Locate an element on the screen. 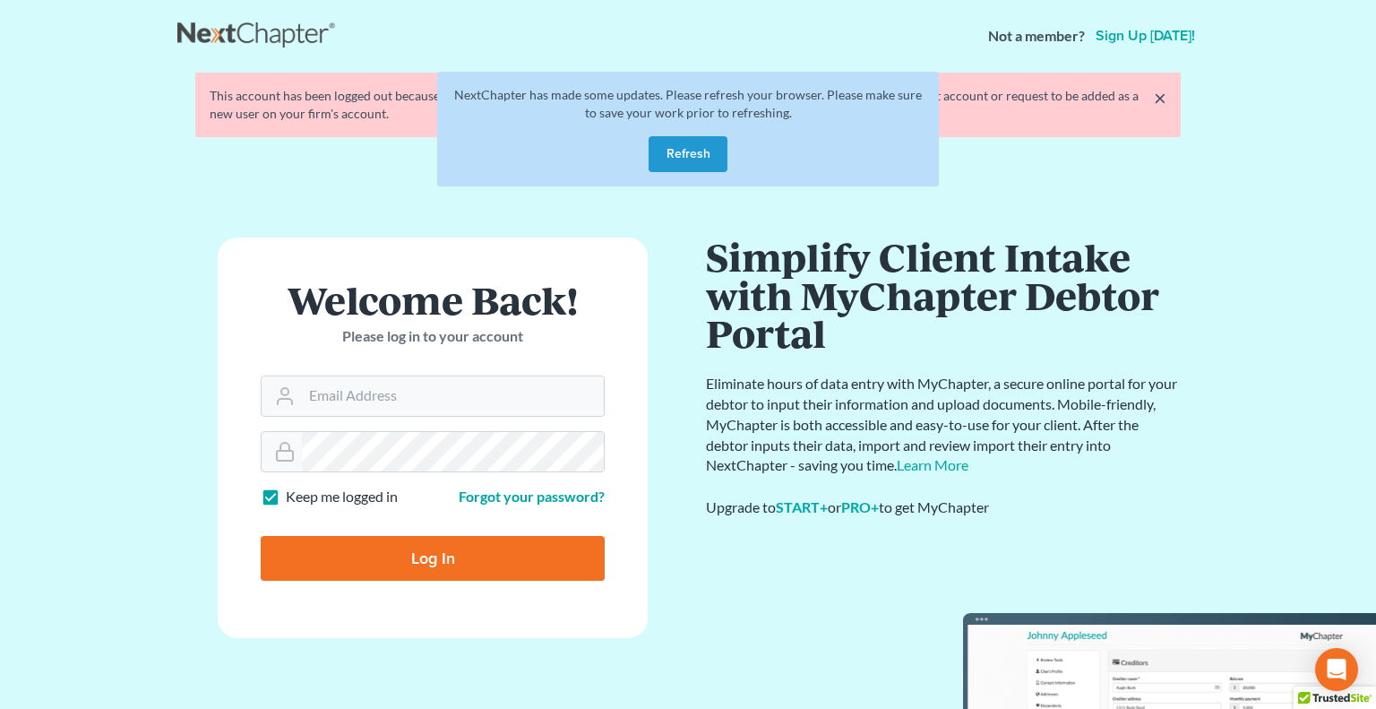  button: Refresh is located at coordinates (688, 154).